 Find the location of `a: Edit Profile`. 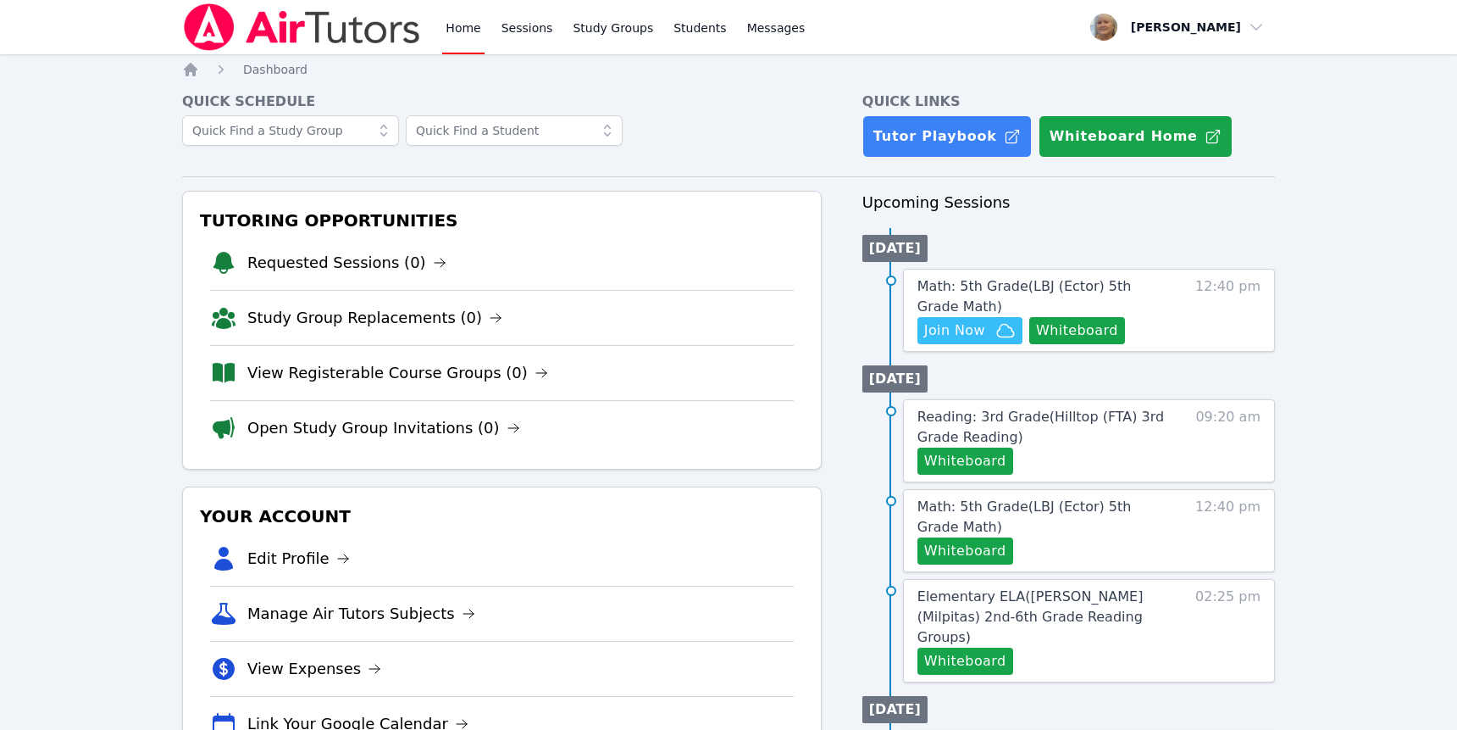

a: Edit Profile is located at coordinates (298, 558).